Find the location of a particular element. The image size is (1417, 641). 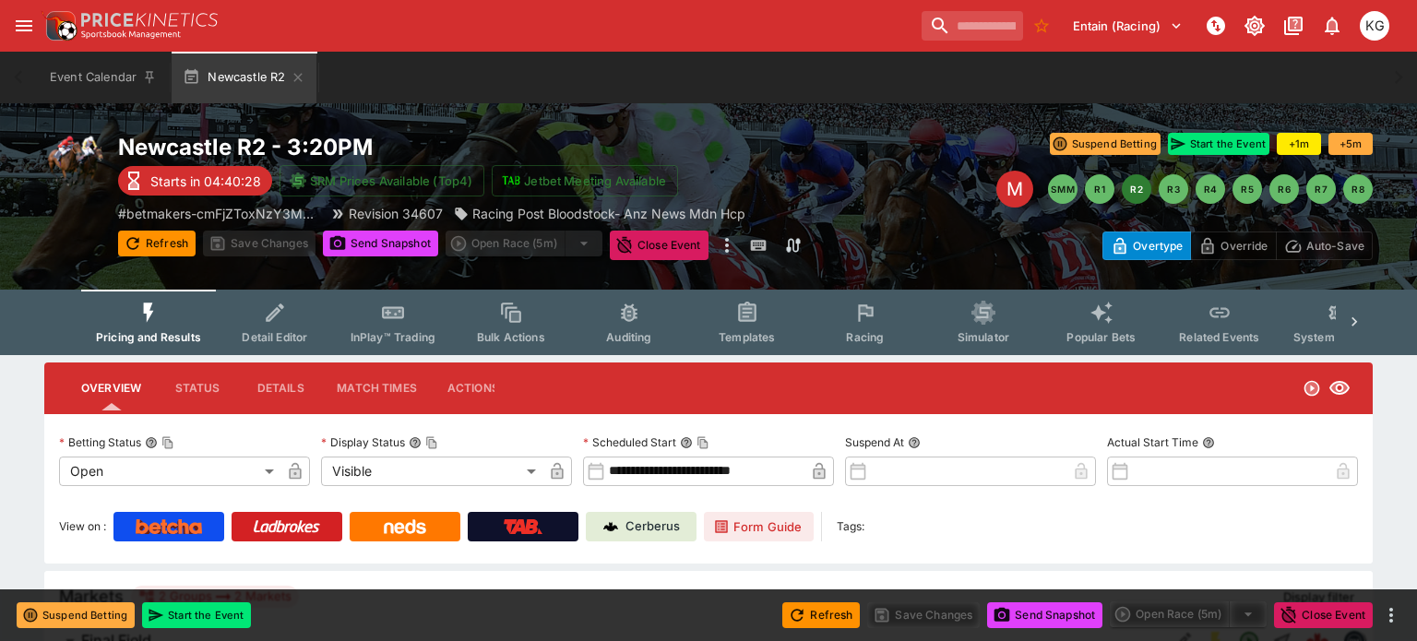

svg: Visible is located at coordinates (1339, 388).